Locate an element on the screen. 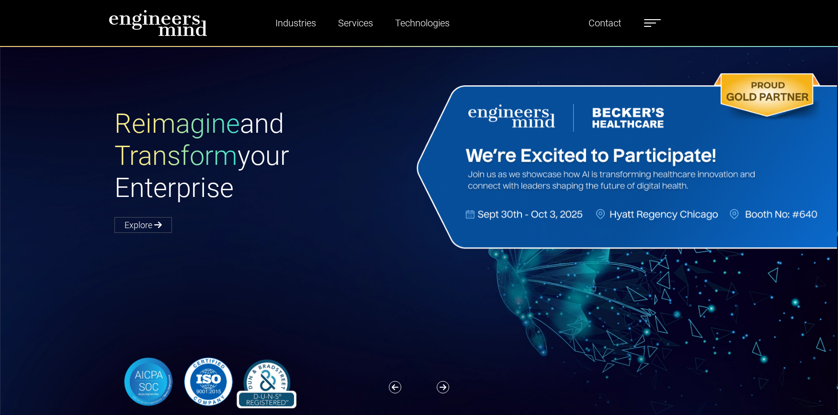 The height and width of the screenshot is (415, 838). img: banner-logo is located at coordinates (208, 381).